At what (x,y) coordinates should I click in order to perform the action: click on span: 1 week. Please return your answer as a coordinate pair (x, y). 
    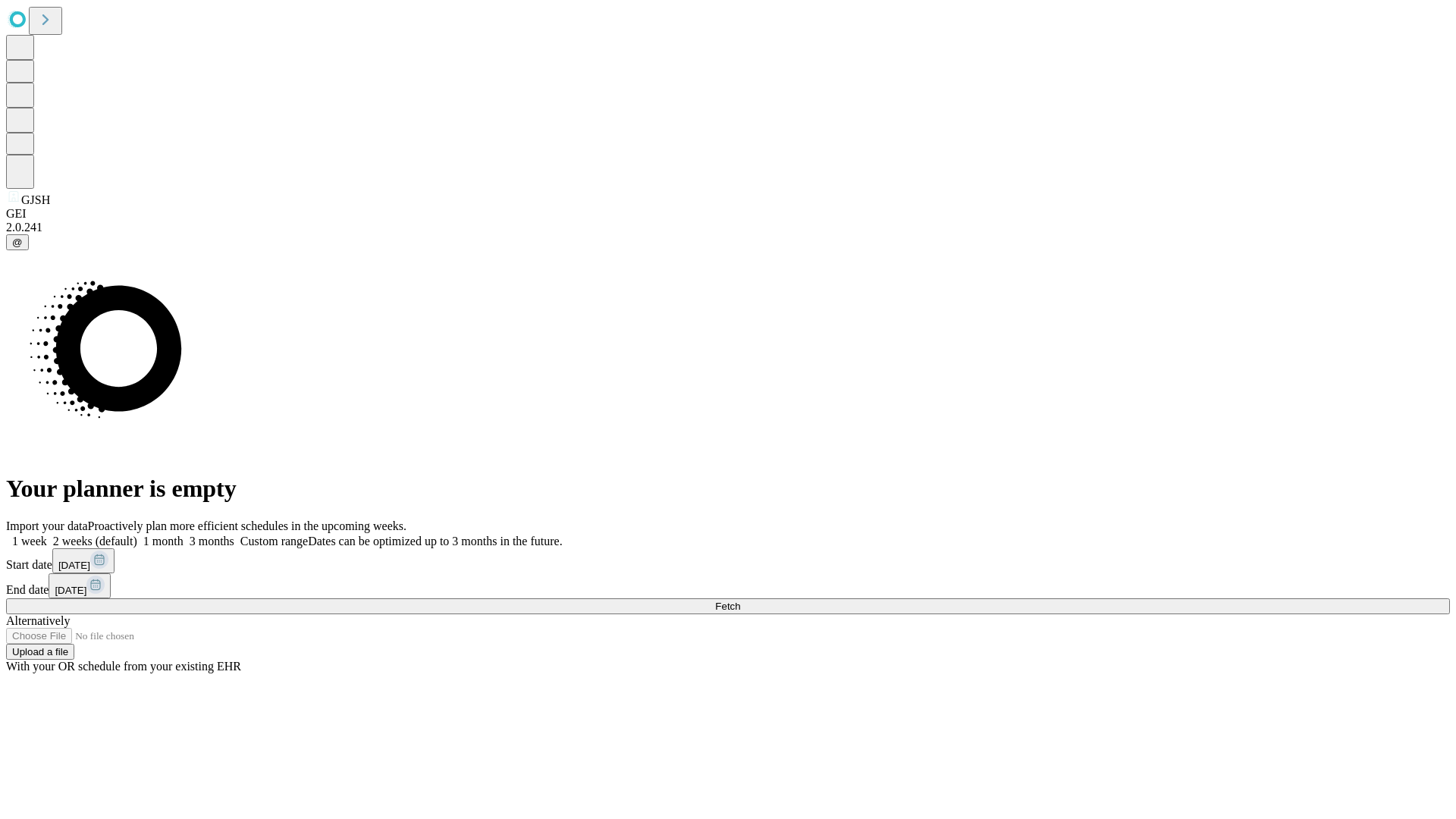
    Looking at the image, I should click on (30, 540).